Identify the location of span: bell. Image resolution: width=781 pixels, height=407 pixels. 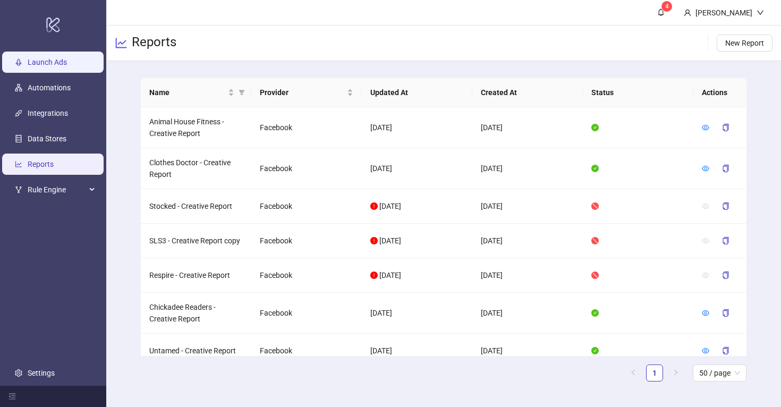
(661, 12).